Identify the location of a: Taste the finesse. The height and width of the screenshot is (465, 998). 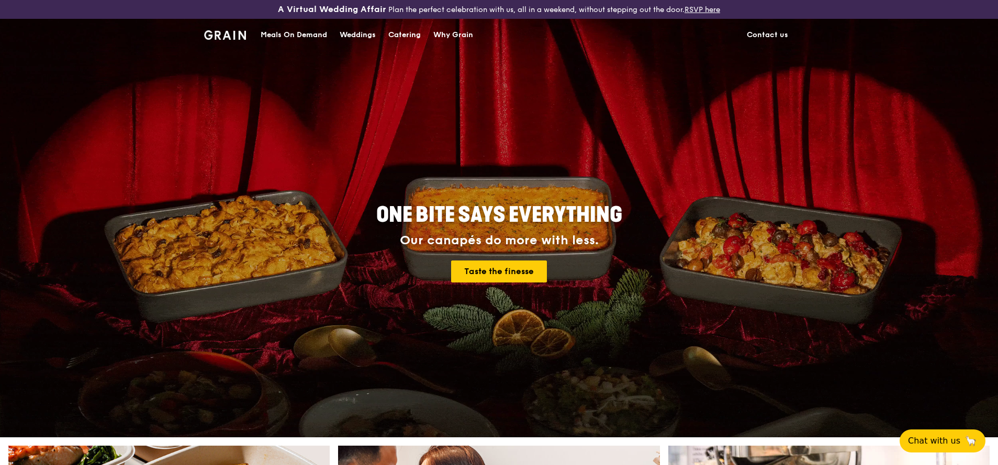
(499, 272).